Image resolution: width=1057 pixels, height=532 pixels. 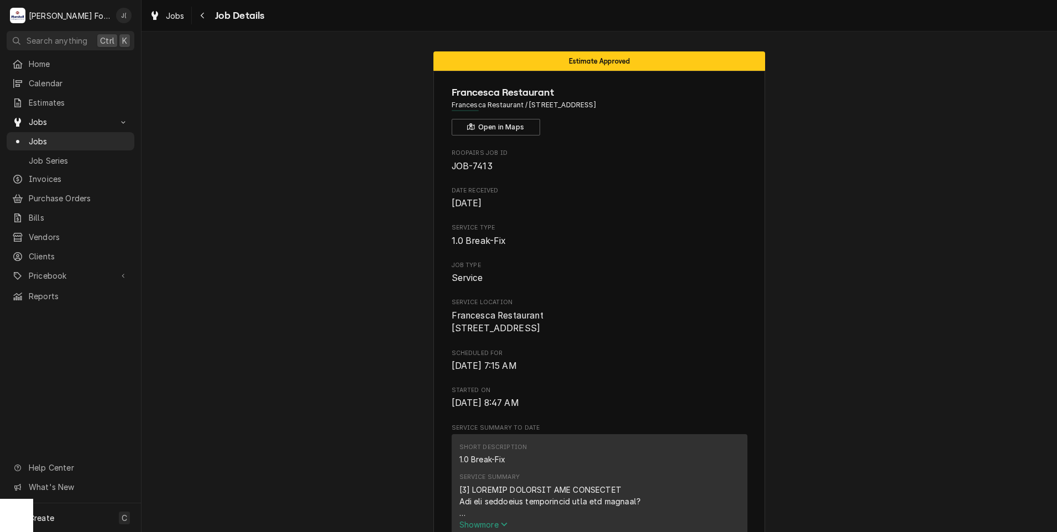 I want to click on span: Create, so click(x=41, y=518).